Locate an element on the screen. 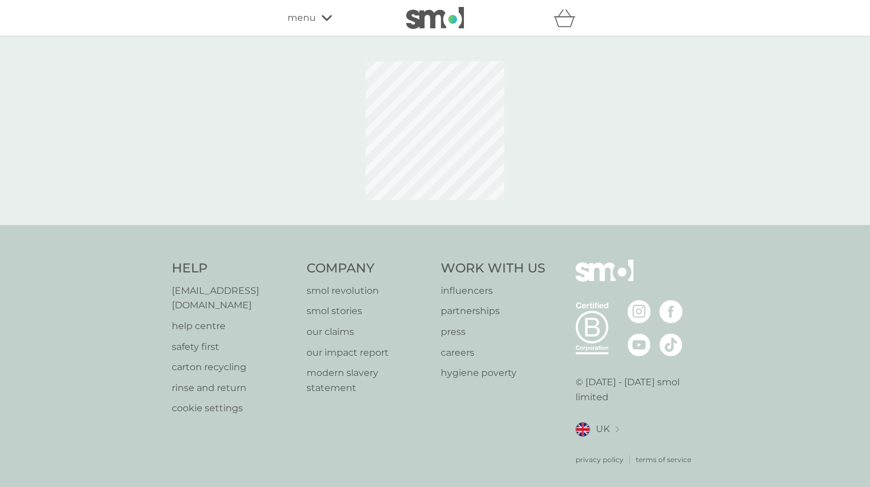 This screenshot has width=870, height=487. a: careers is located at coordinates (493, 353).